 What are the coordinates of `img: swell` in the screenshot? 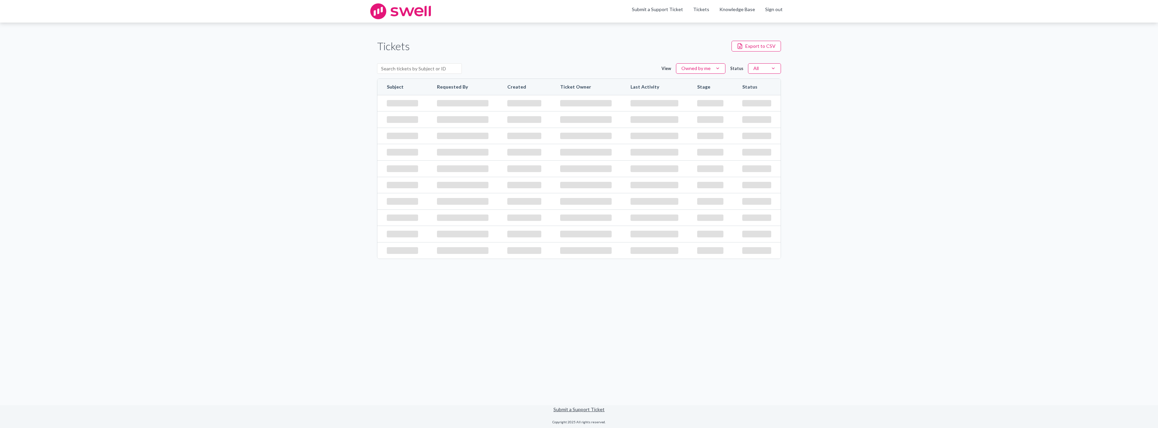 It's located at (400, 11).